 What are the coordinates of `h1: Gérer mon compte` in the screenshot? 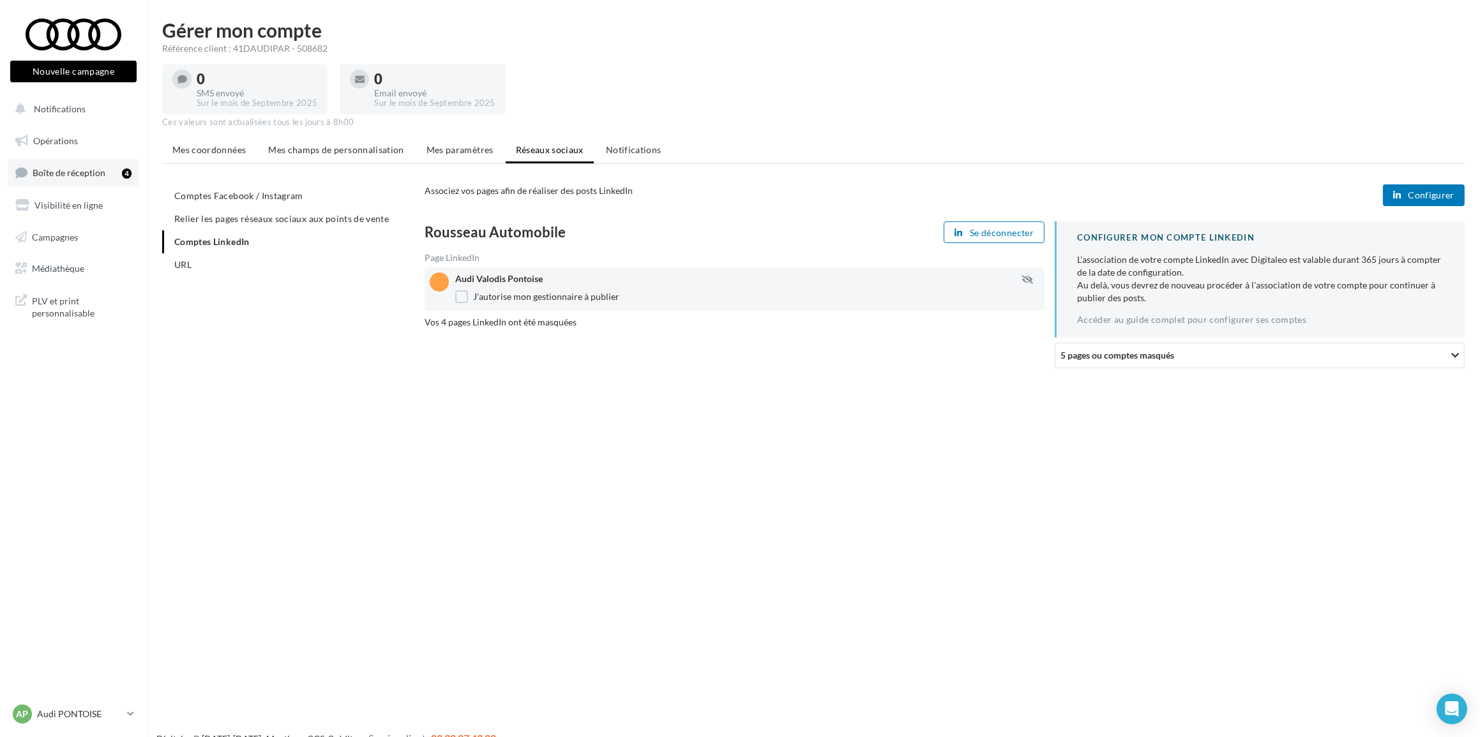 It's located at (813, 30).